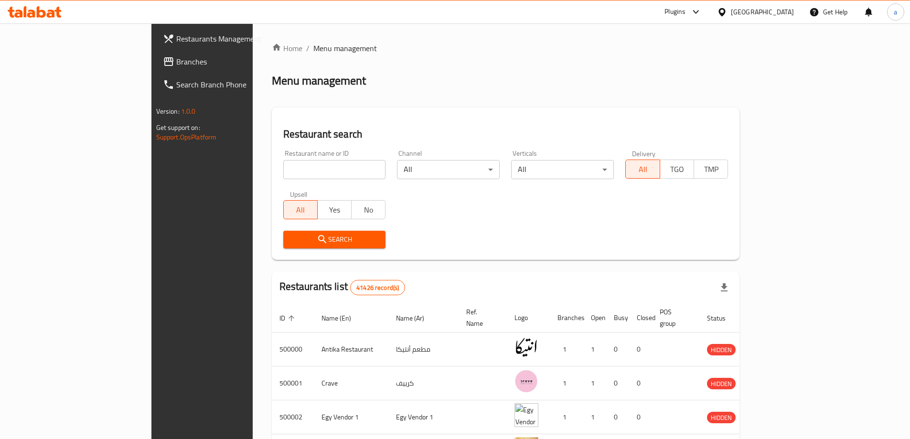 Image resolution: width=910 pixels, height=439 pixels. I want to click on th: Logo, so click(528, 318).